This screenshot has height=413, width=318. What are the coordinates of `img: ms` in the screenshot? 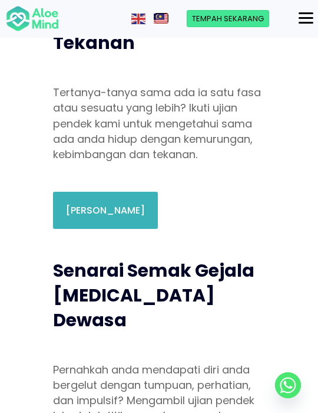 It's located at (161, 19).